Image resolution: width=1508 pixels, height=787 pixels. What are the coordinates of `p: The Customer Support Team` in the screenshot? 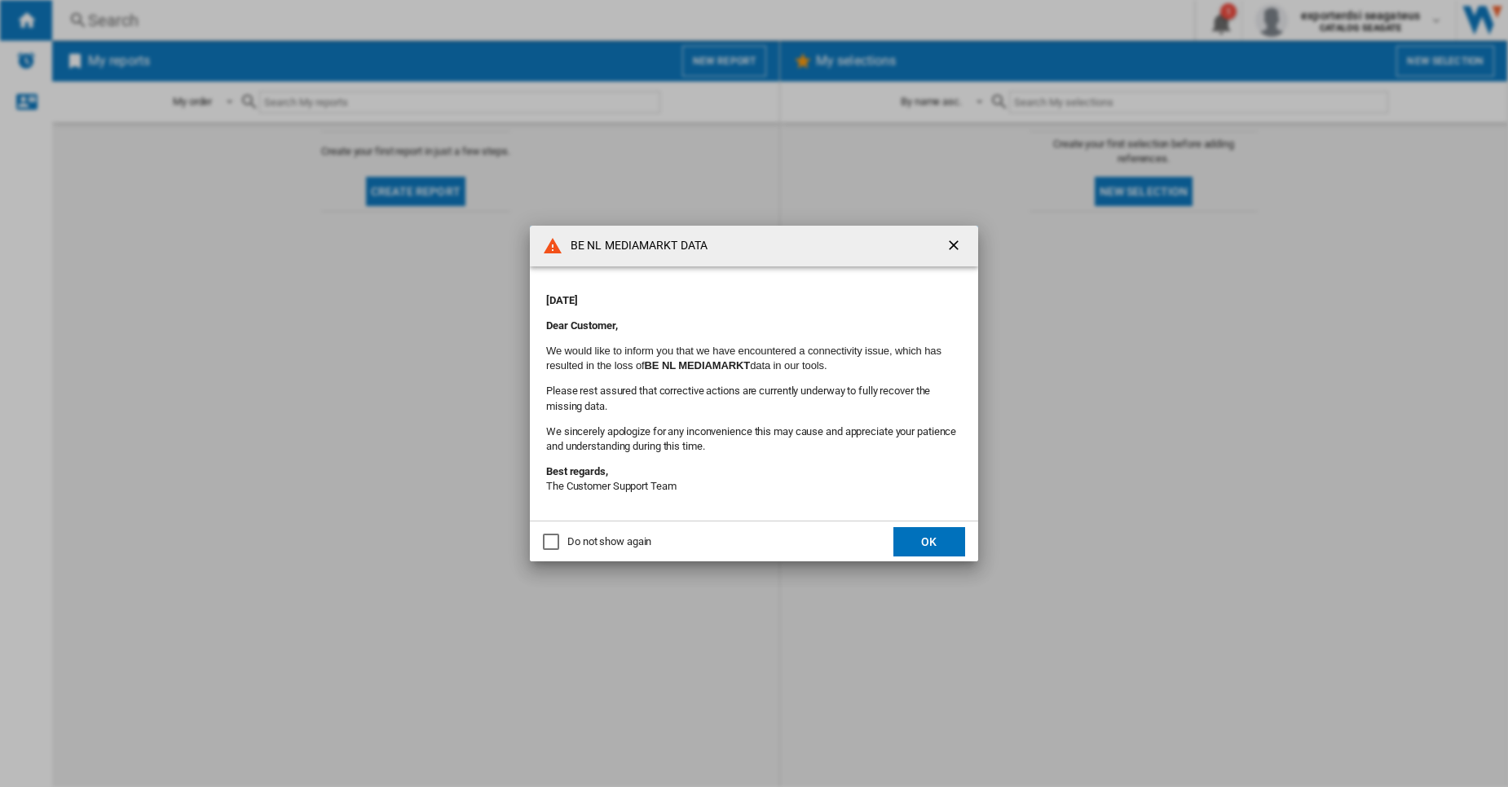 It's located at (754, 479).